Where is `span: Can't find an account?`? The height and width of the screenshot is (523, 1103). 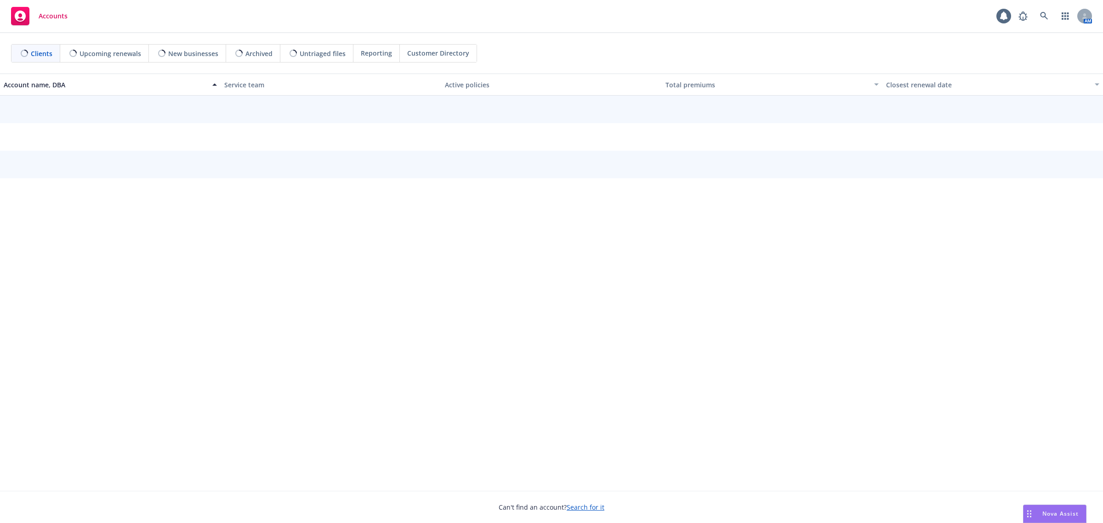
span: Can't find an account? is located at coordinates (551, 507).